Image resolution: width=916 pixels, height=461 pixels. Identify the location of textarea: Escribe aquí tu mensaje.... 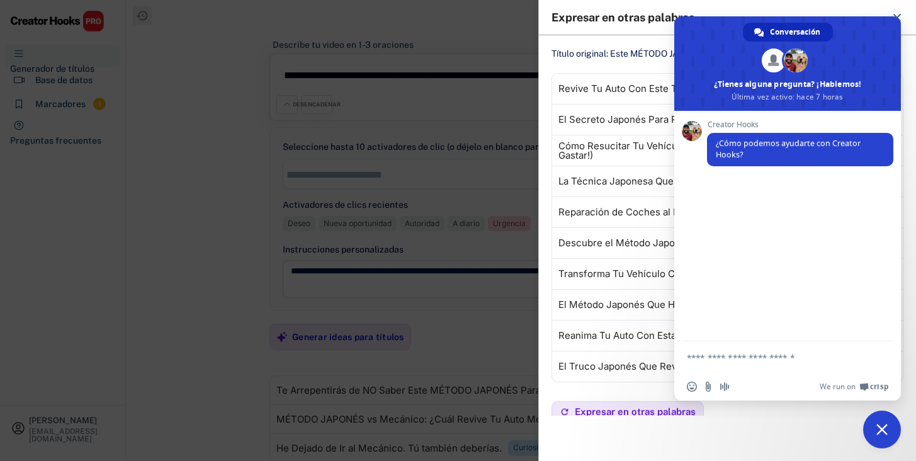
(775, 357).